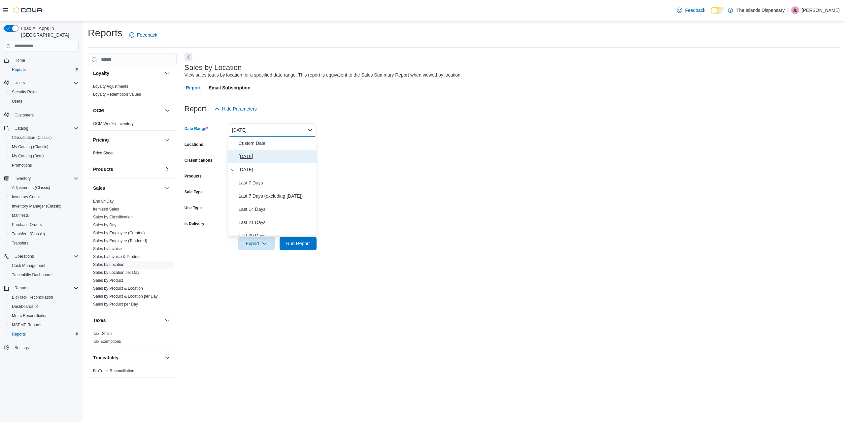 This screenshot has height=422, width=845. I want to click on a: Tax Details, so click(103, 334).